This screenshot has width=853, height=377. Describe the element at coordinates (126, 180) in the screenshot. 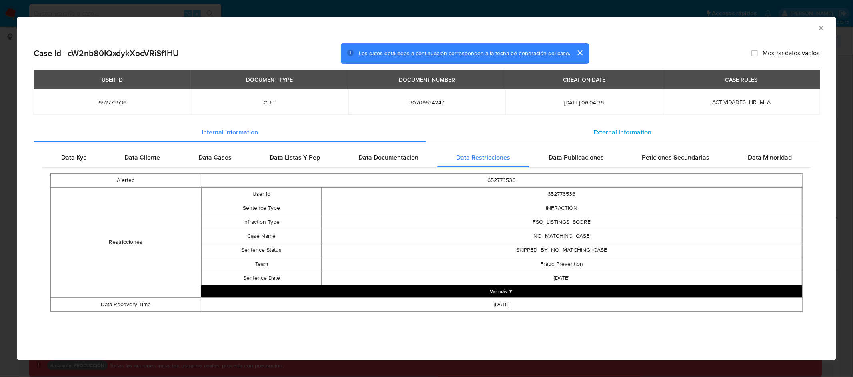

I see `td: Alerted` at that location.